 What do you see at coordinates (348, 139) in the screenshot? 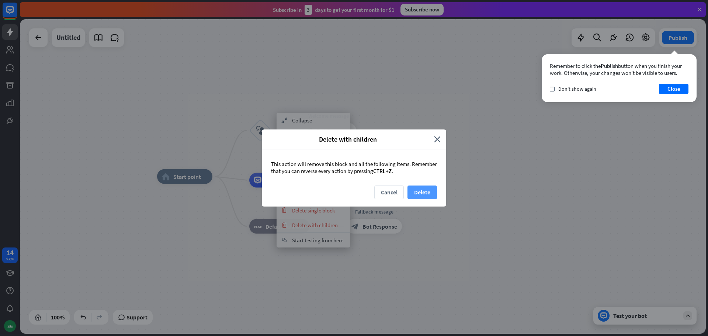
I see `span: Delete with children` at bounding box center [348, 139].